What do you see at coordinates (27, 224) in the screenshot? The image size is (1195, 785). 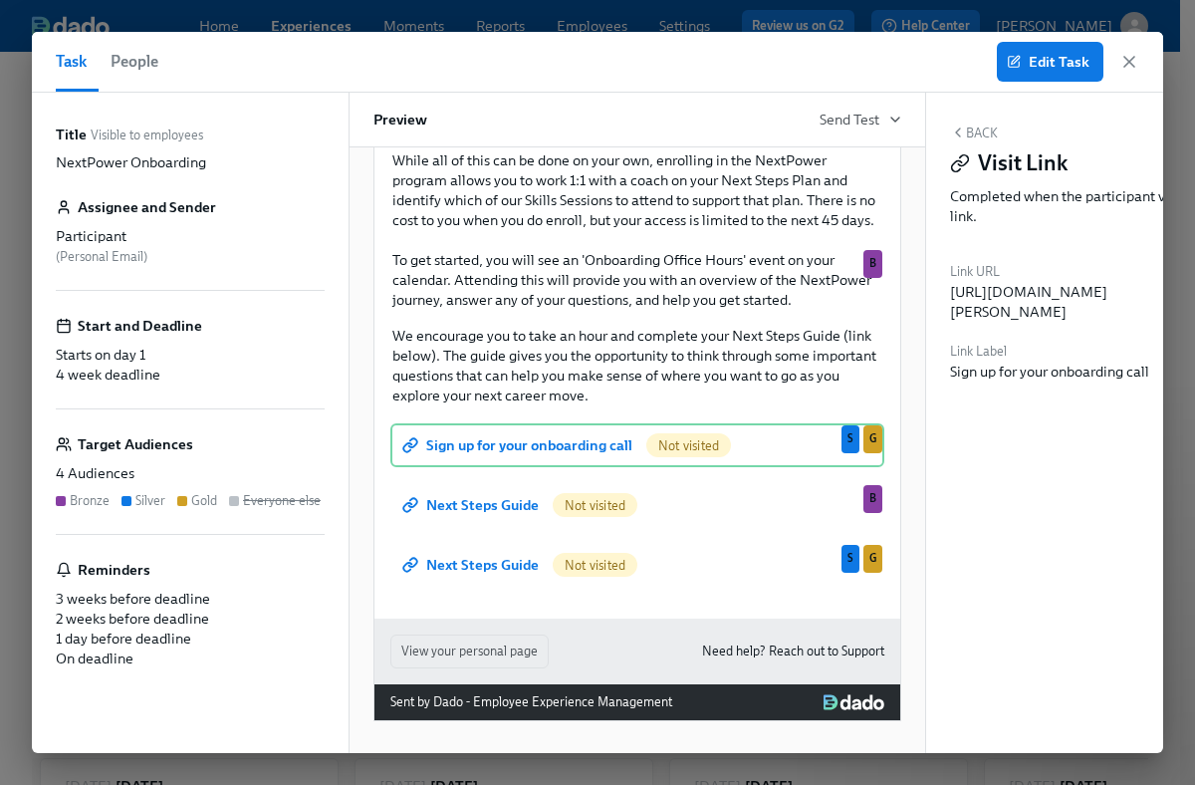 I see `span: Subject` at bounding box center [27, 224].